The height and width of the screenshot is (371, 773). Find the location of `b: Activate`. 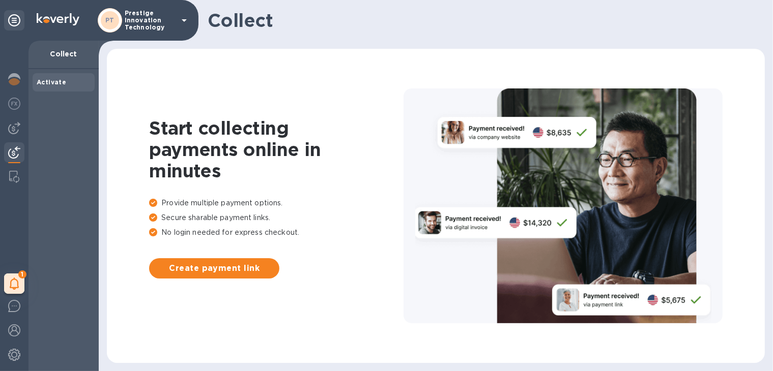

b: Activate is located at coordinates (51, 82).